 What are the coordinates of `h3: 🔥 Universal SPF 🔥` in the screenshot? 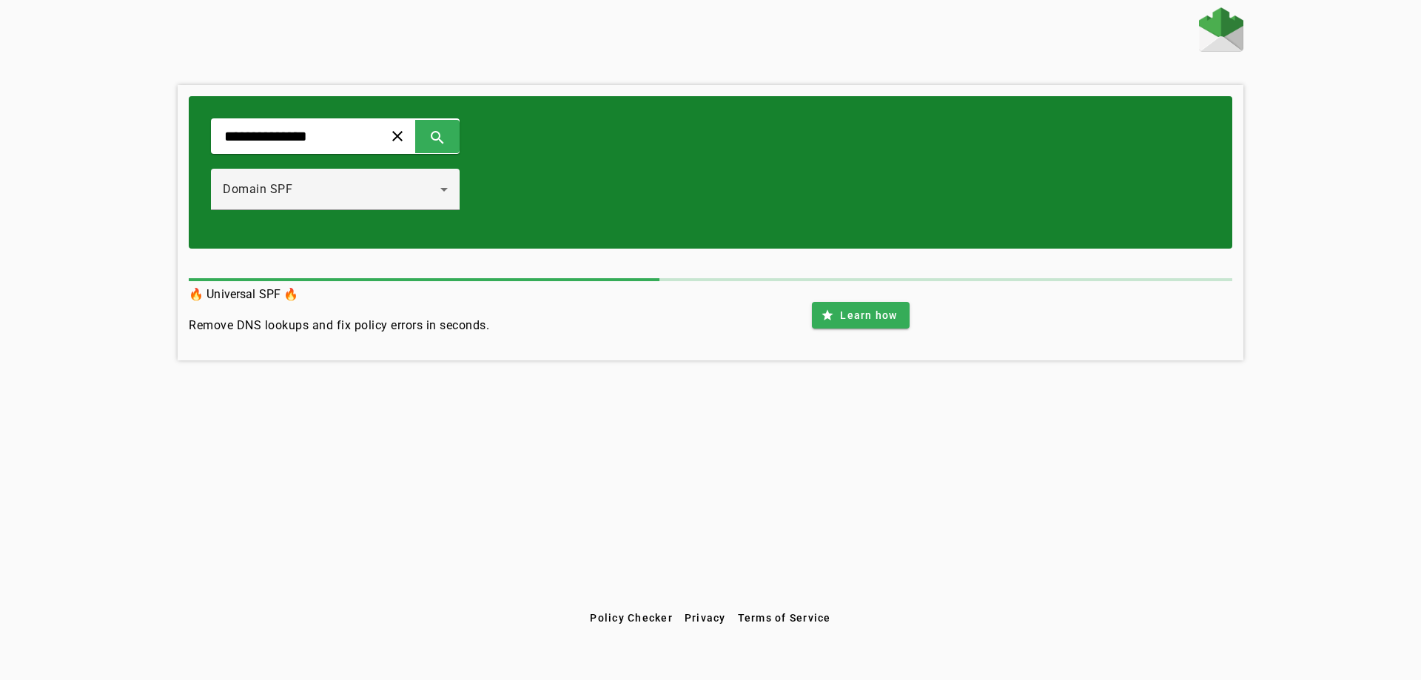 It's located at (339, 295).